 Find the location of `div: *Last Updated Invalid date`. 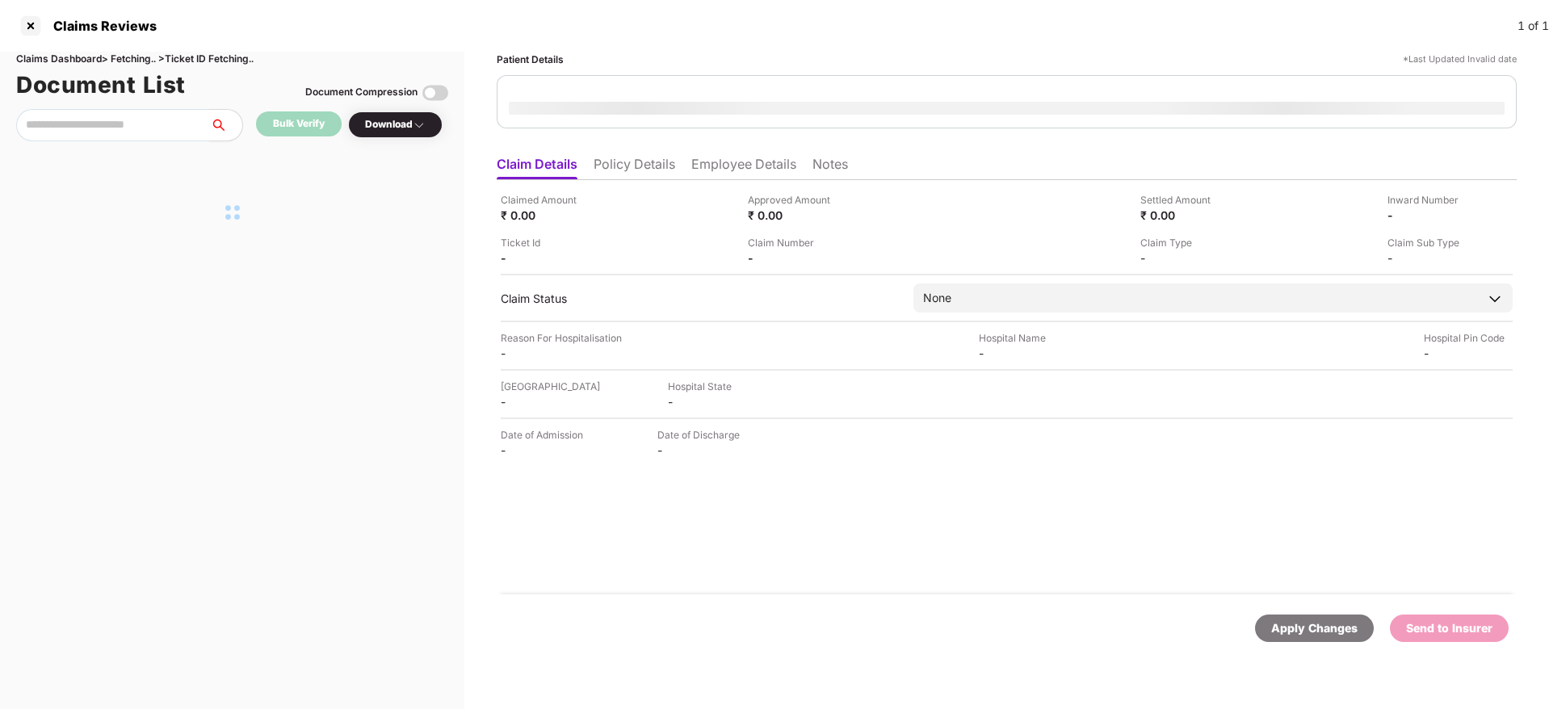

div: *Last Updated Invalid date is located at coordinates (1459, 59).